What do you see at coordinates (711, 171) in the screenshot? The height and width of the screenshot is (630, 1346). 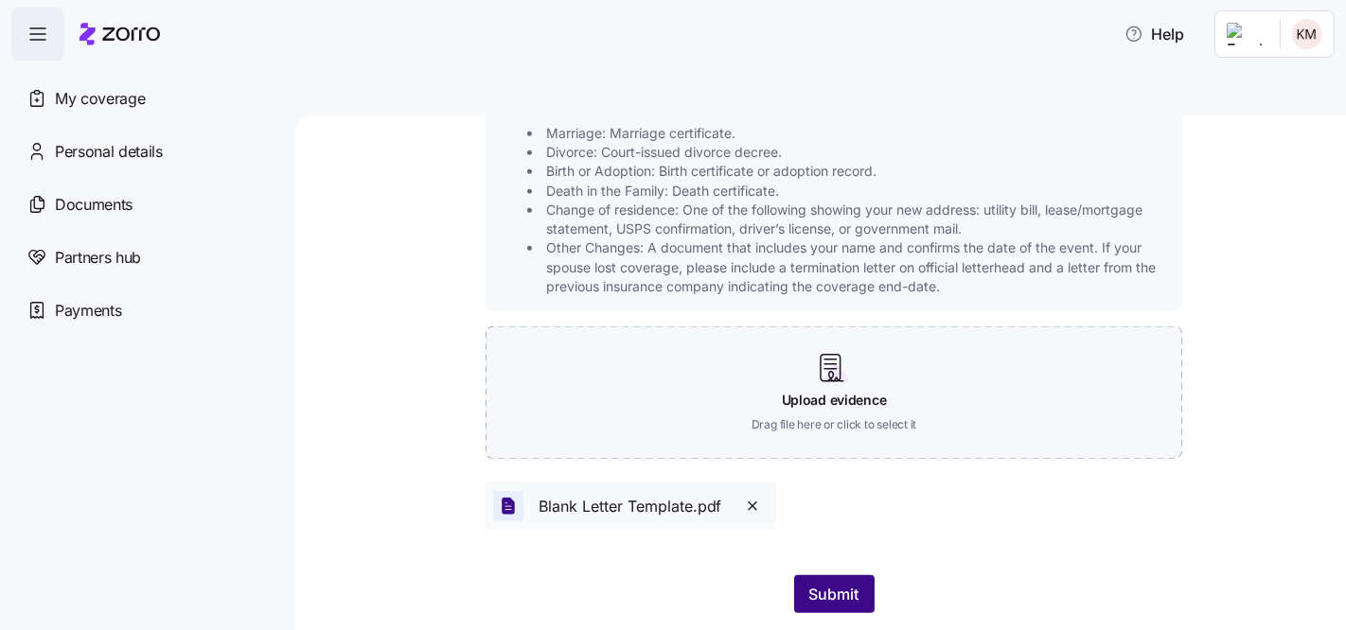 I see `span: Birth or Adoption: Birth certificate or adoption record.` at bounding box center [711, 171].